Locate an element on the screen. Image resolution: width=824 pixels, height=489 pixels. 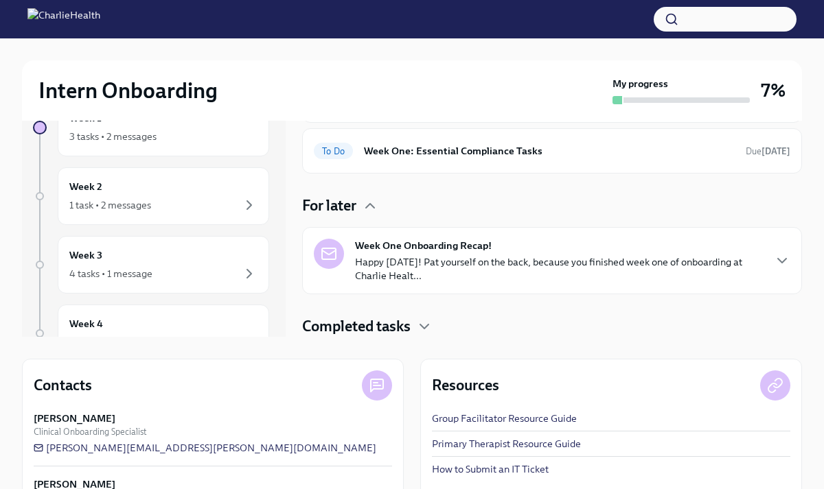
a: Week 34 tasks • 1 message is located at coordinates (151, 265).